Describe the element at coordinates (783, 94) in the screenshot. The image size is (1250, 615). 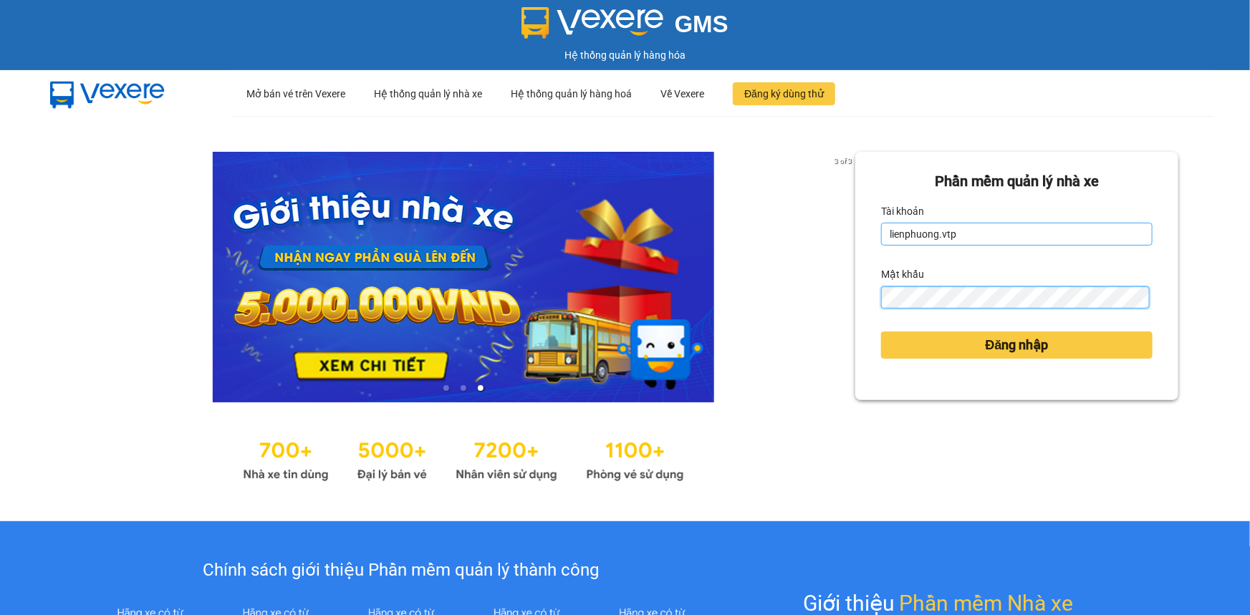
I see `button: Đăng ký dùng thử` at that location.